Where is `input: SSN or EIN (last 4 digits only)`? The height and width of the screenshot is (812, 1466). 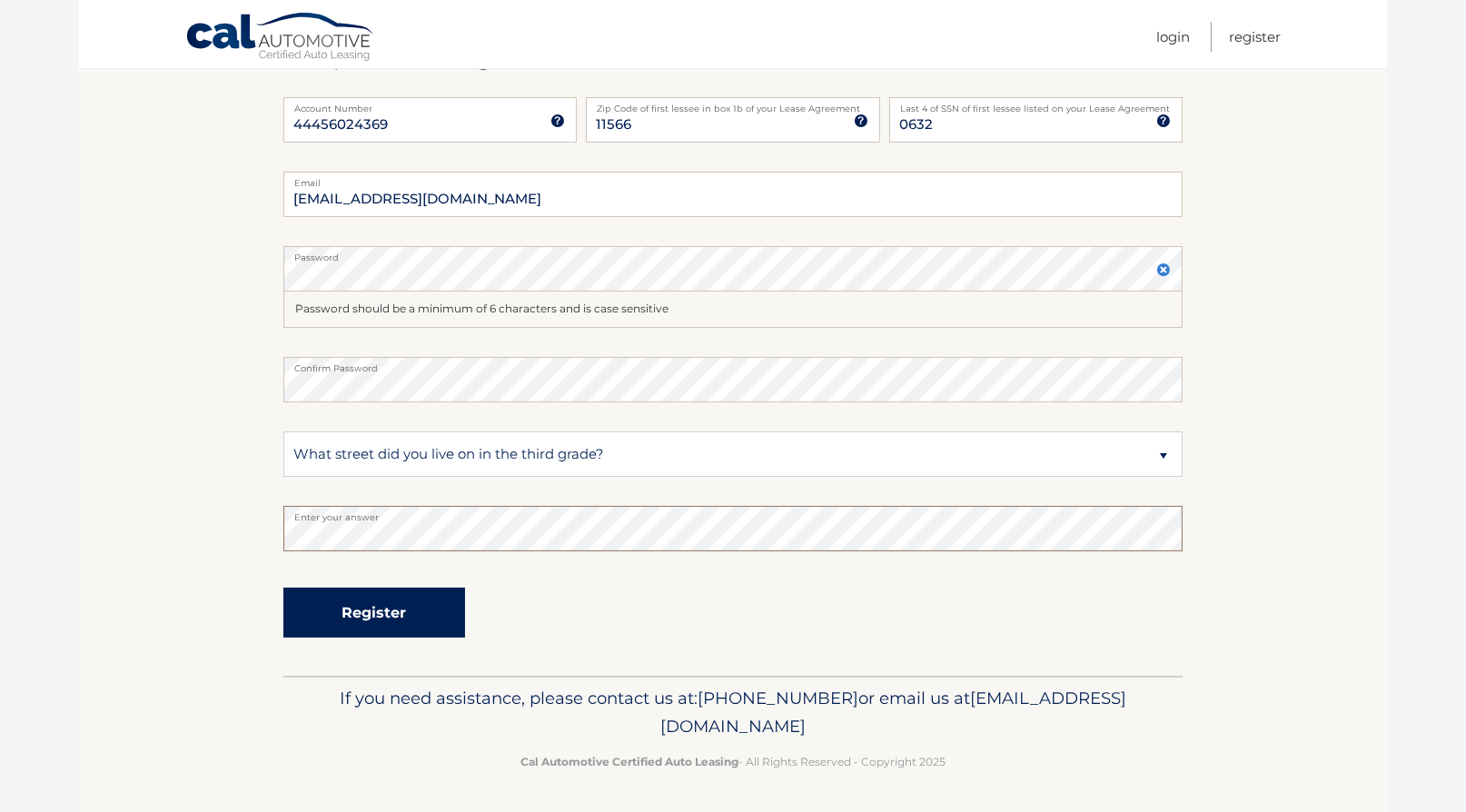
input: SSN or EIN (last 4 digits only) is located at coordinates (1035, 120).